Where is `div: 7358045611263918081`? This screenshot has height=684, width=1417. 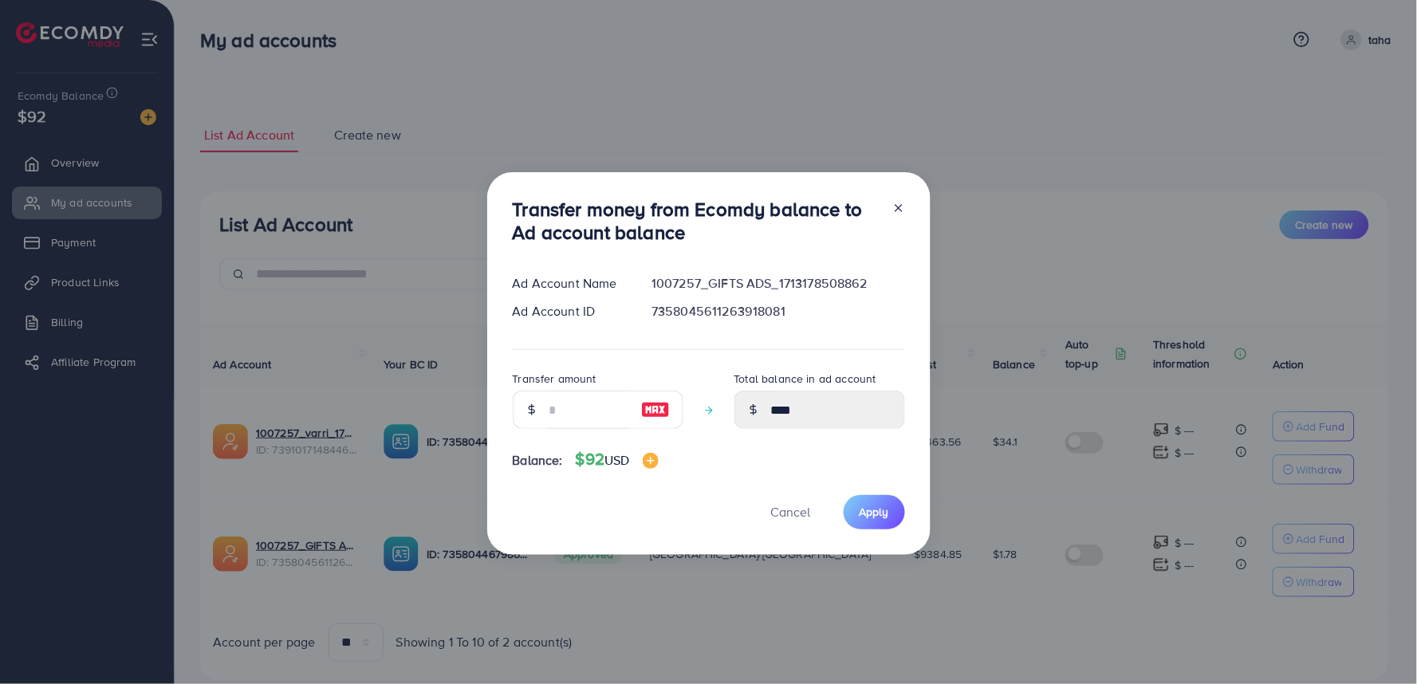 div: 7358045611263918081 is located at coordinates (777, 311).